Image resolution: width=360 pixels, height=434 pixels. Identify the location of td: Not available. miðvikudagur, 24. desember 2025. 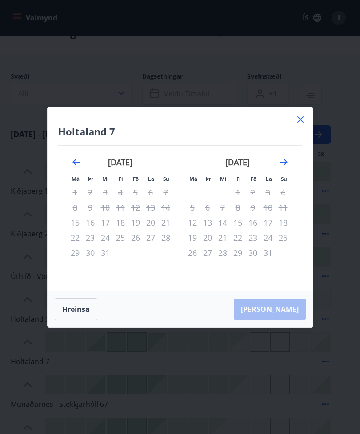
(105, 238).